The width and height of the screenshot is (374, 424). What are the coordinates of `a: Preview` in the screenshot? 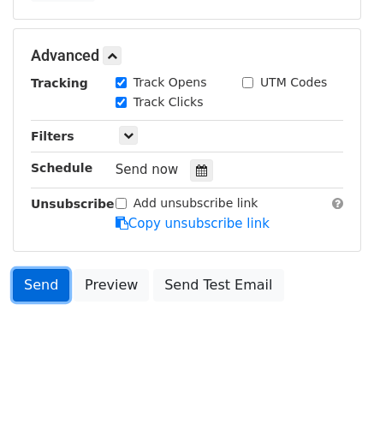 It's located at (111, 285).